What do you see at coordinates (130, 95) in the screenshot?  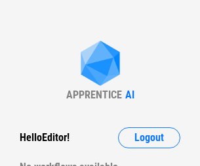 I see `div: AI` at bounding box center [130, 95].